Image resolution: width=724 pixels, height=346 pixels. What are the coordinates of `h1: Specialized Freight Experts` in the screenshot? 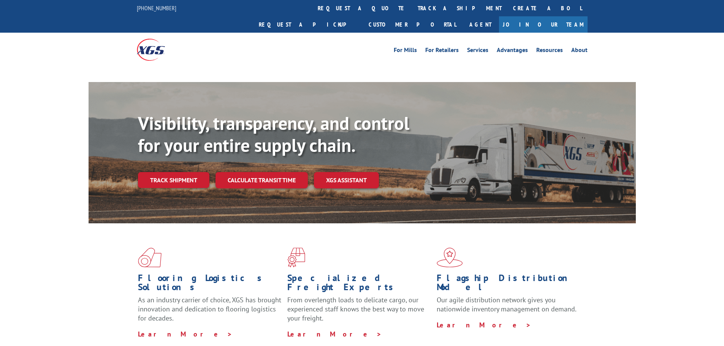 It's located at (359, 285).